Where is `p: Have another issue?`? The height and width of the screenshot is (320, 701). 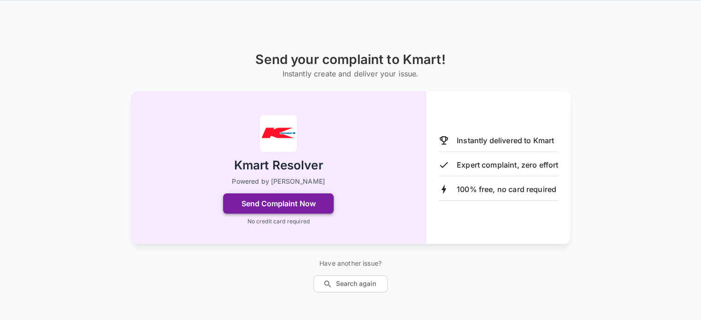
p: Have another issue? is located at coordinates (350, 263).